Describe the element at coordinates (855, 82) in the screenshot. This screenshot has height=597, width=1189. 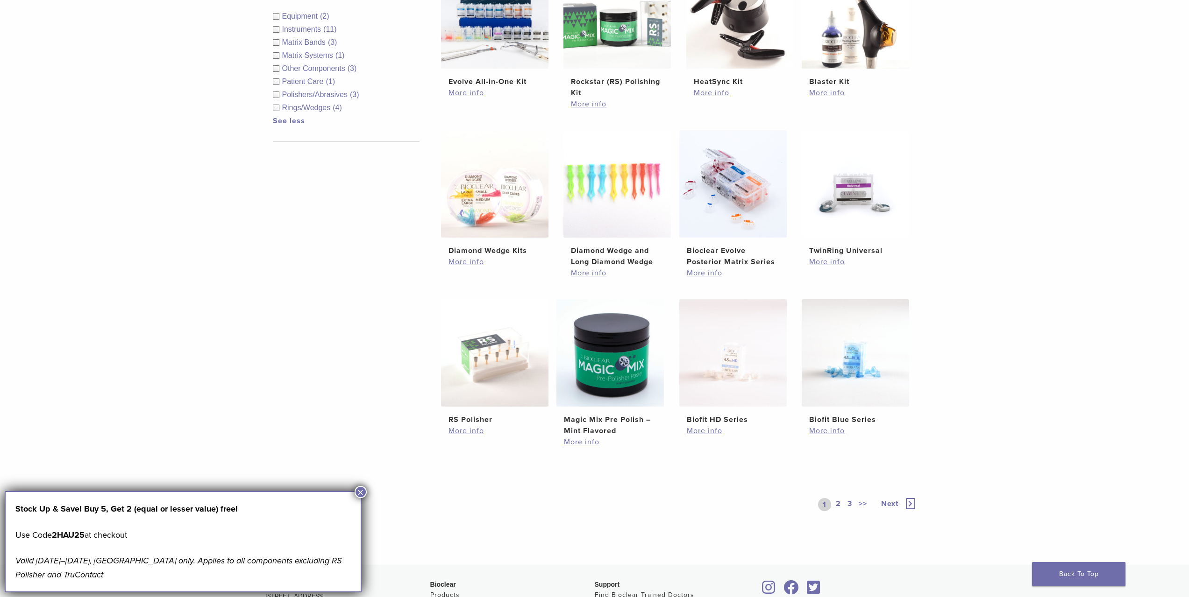
I see `h2: Blaster Kit` at that location.